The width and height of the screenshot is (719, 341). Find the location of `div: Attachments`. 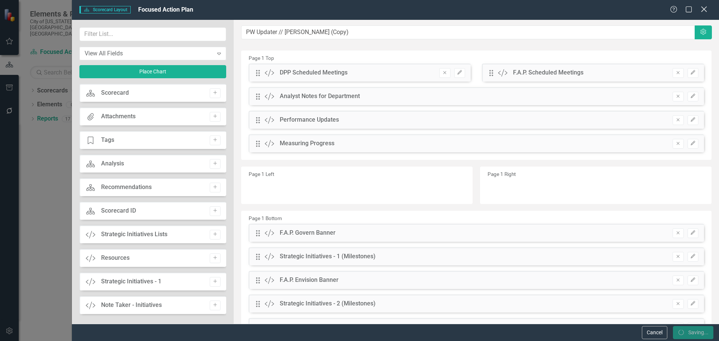

div: Attachments is located at coordinates (118, 116).